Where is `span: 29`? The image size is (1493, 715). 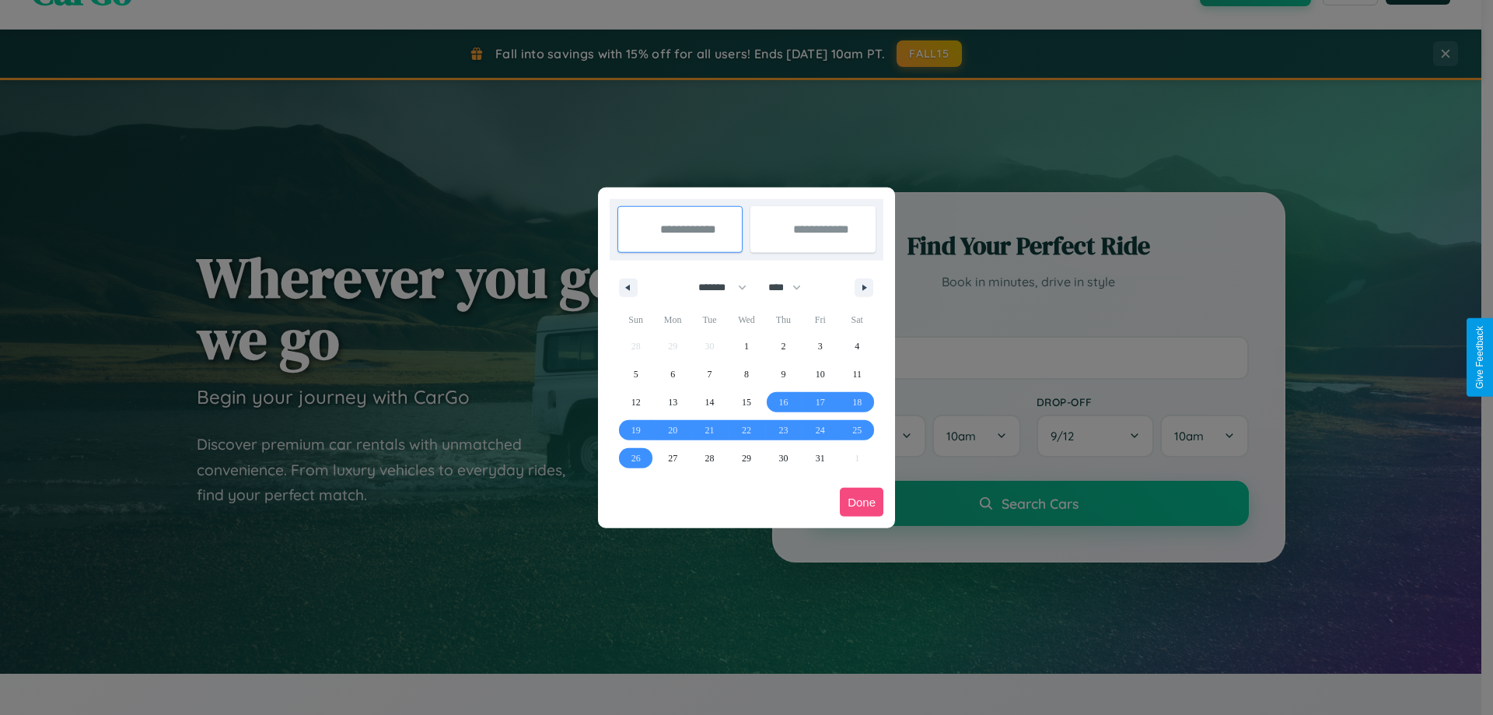 span: 29 is located at coordinates (746, 458).